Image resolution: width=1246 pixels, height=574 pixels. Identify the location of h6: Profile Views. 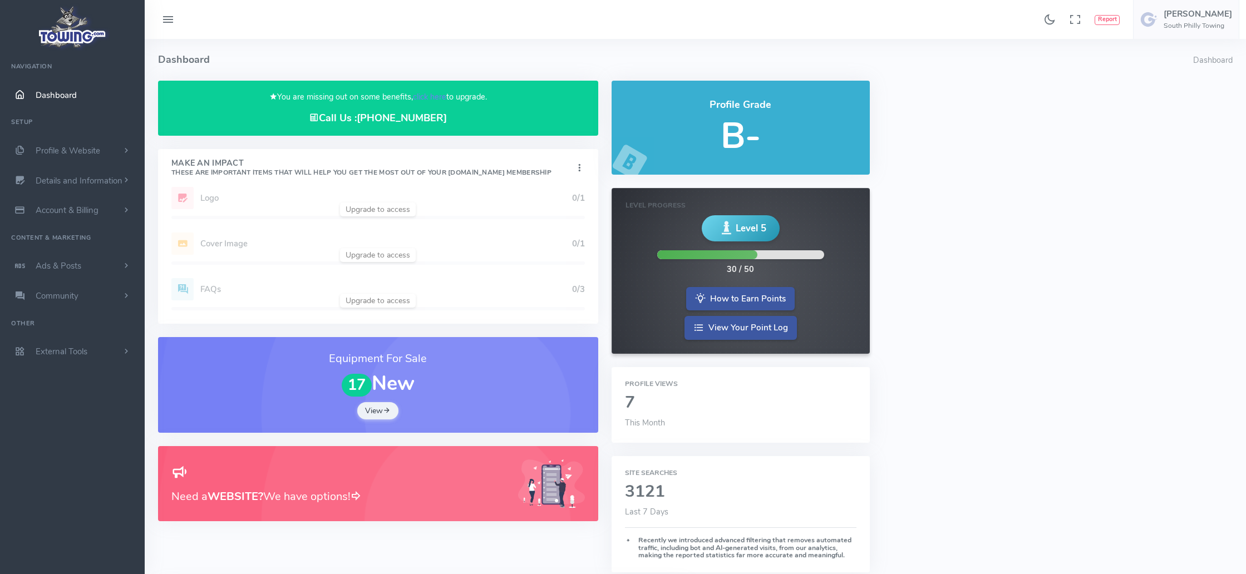
(741, 384).